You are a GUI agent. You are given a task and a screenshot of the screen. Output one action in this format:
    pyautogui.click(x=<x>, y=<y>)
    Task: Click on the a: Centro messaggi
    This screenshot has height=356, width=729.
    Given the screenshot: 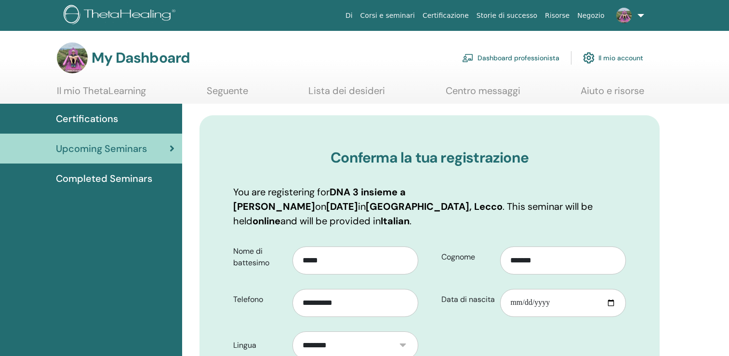 What is the action you would take?
    pyautogui.click(x=483, y=94)
    